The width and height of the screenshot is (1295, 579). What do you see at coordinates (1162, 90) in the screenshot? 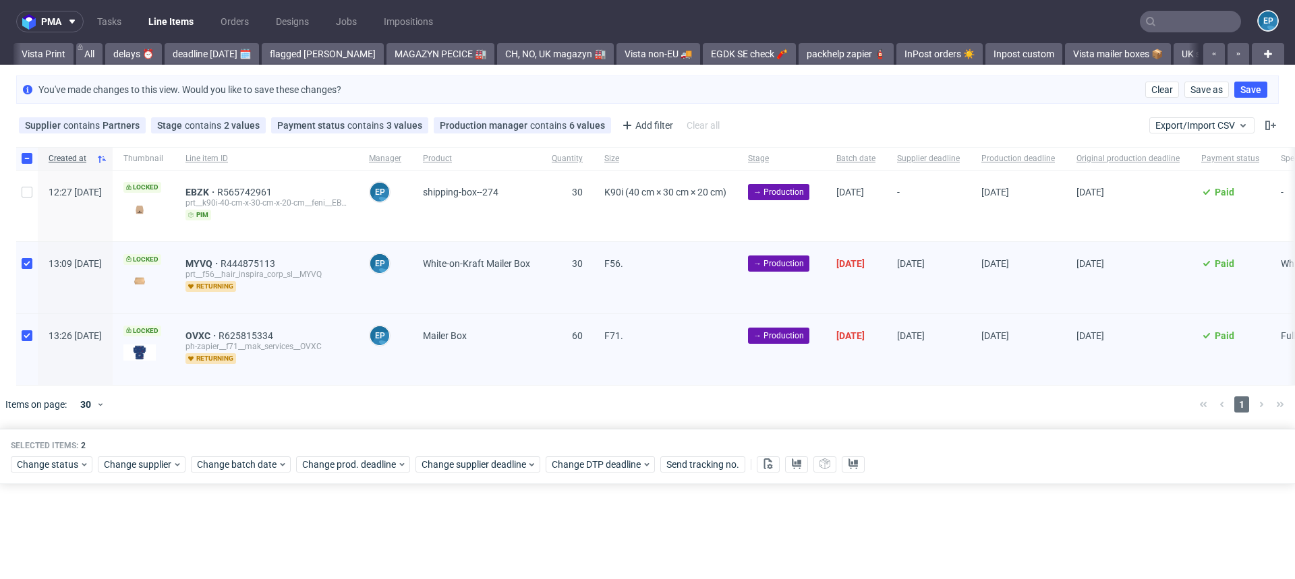
I see `button: Clear` at bounding box center [1162, 90].